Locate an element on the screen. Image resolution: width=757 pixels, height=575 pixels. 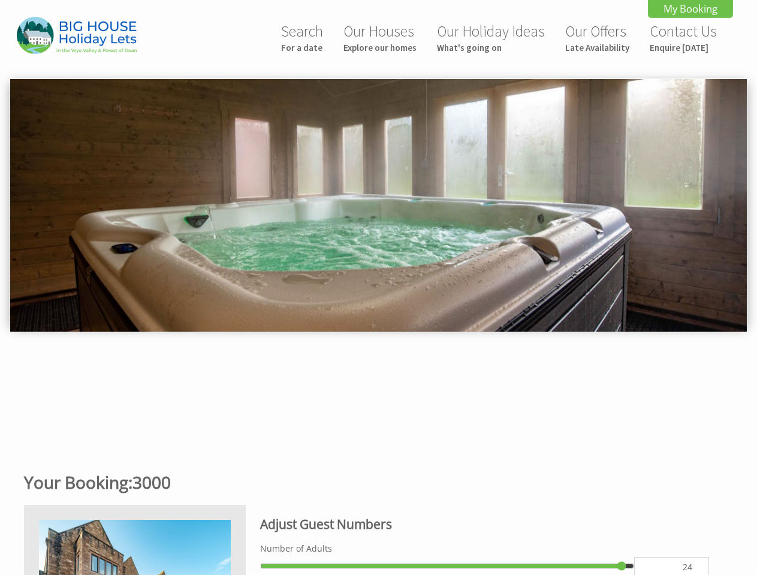
a: Your Booking: is located at coordinates (78, 482).